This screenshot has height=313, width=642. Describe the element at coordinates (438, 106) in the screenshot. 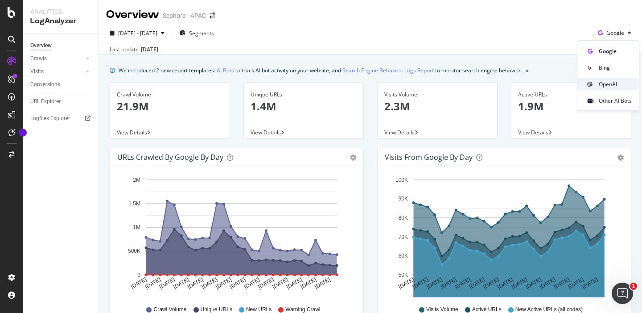

I see `p: 2.3M` at that location.